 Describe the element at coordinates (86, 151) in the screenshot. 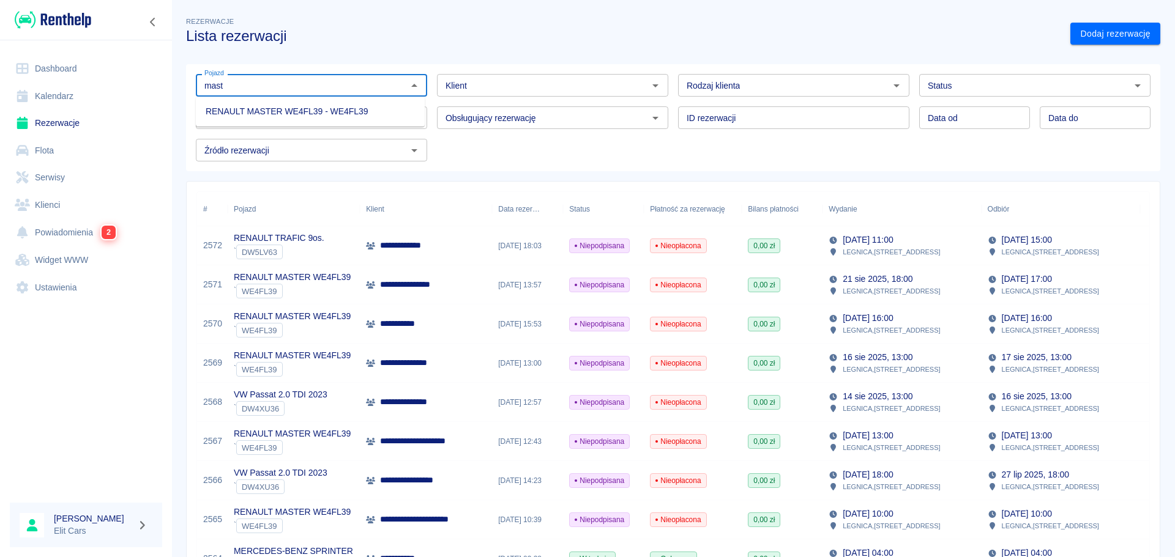

I see `a: Flota` at that location.